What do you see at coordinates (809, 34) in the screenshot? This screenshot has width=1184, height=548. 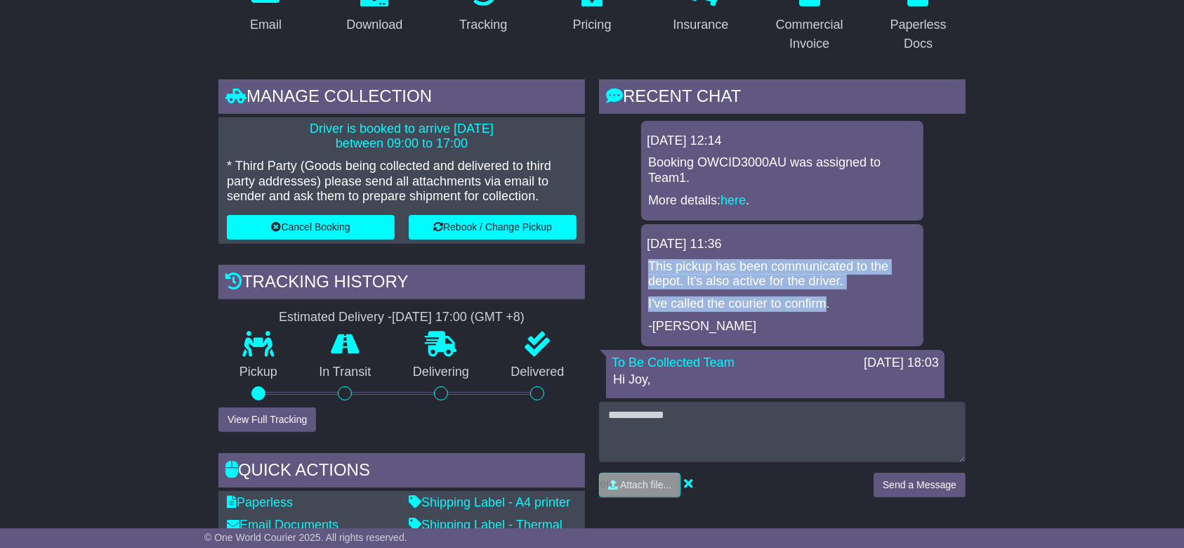 I see `div: Commercial Invoice` at bounding box center [809, 34].